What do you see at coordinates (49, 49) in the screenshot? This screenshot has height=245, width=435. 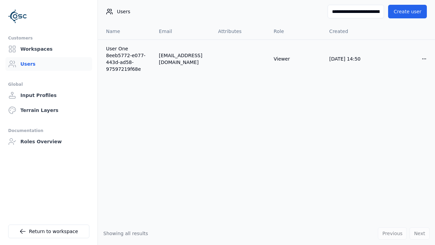 I see `a: Workspaces` at bounding box center [49, 49].